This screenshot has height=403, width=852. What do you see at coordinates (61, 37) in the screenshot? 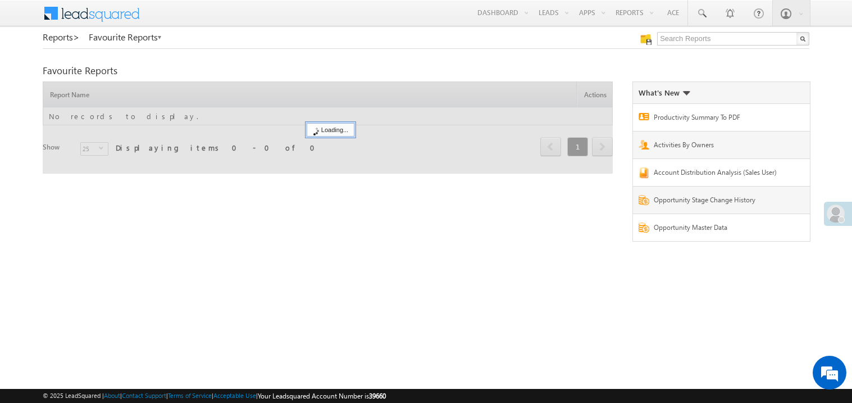
I see `a: Reports>` at bounding box center [61, 37].